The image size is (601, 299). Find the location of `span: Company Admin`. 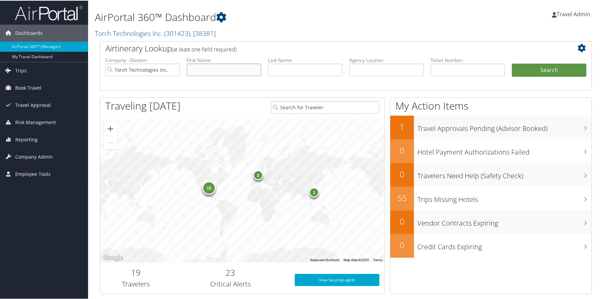

span: Company Admin is located at coordinates (34, 157).